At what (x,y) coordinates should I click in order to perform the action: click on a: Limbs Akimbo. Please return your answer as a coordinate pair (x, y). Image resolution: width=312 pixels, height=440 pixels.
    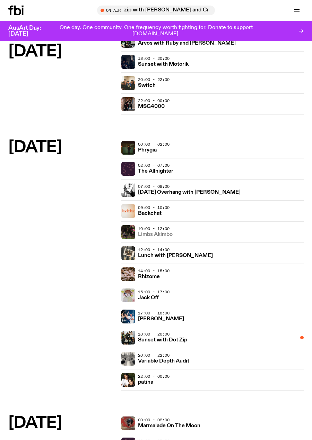
    Looking at the image, I should click on (155, 234).